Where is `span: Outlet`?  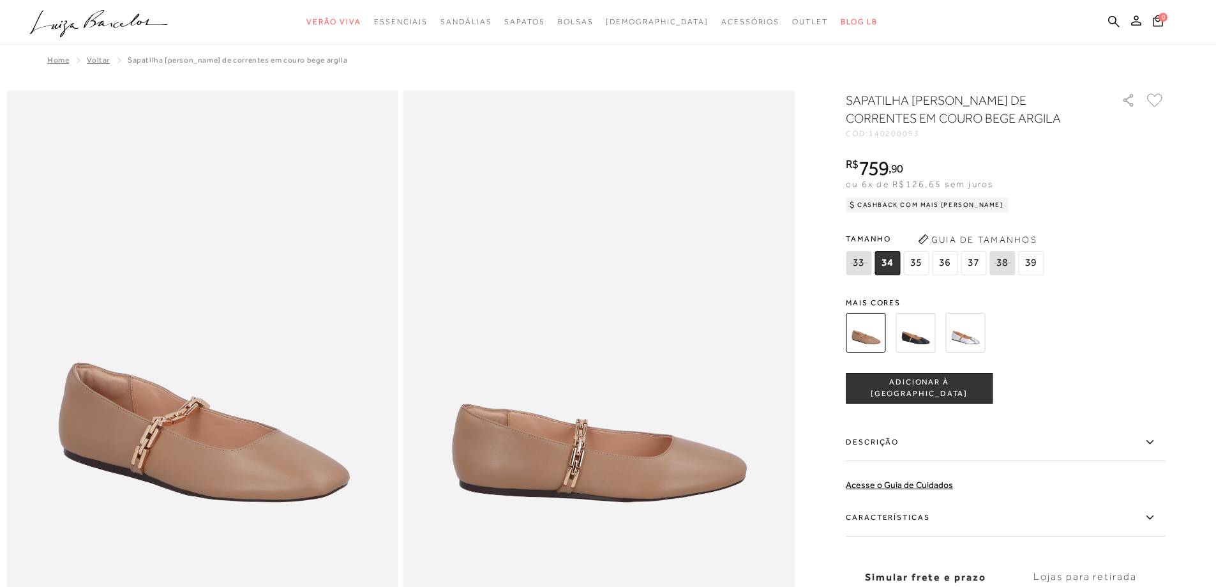
span: Outlet is located at coordinates (810, 22).